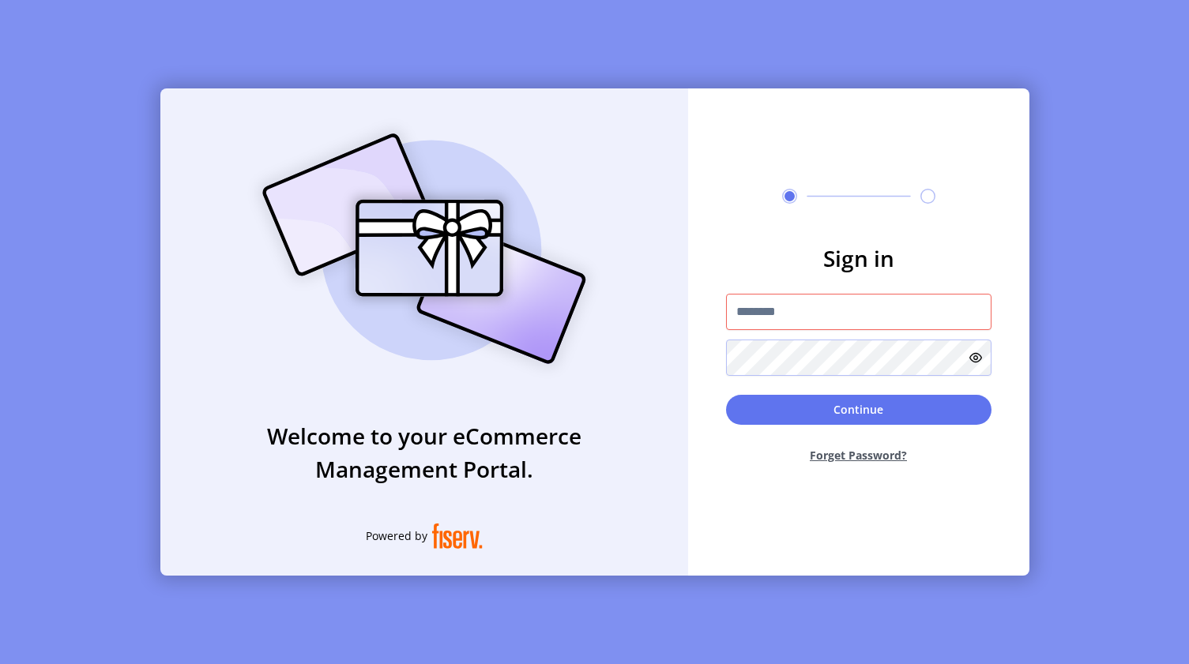  I want to click on span: Powered by, so click(397, 536).